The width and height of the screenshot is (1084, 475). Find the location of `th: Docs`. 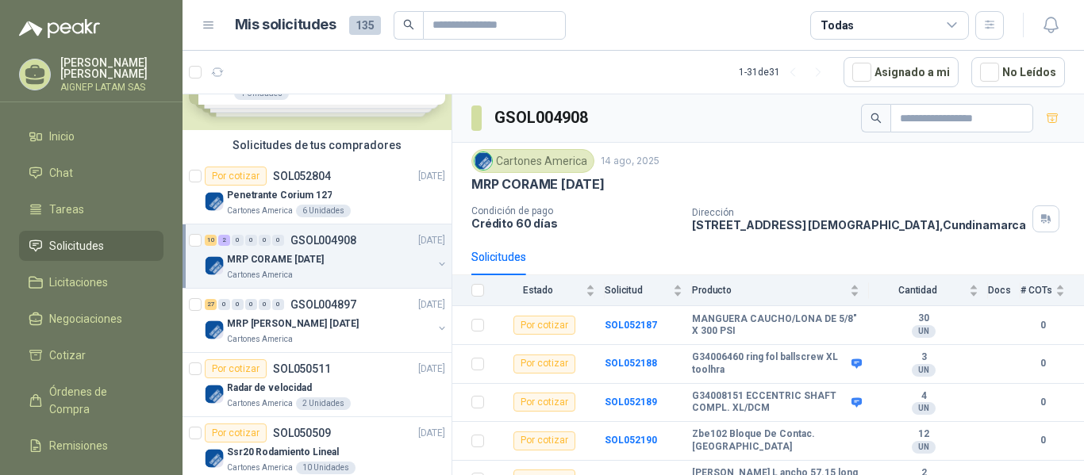

th: Docs is located at coordinates (1004, 290).